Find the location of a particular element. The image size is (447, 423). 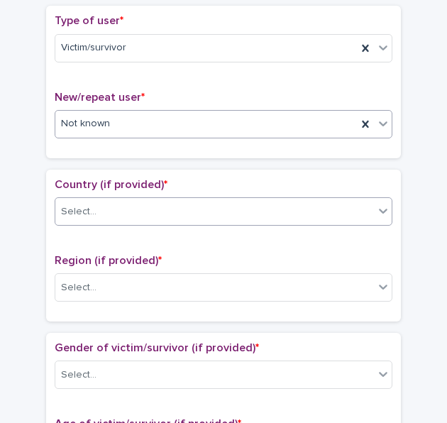

span: Country (if provided) is located at coordinates (111, 184).